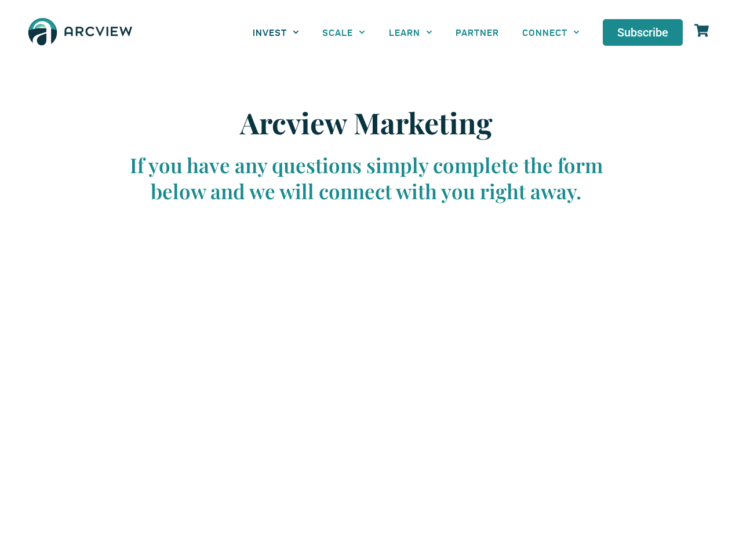 The width and height of the screenshot is (732, 556). I want to click on span: Subscribe, so click(643, 32).